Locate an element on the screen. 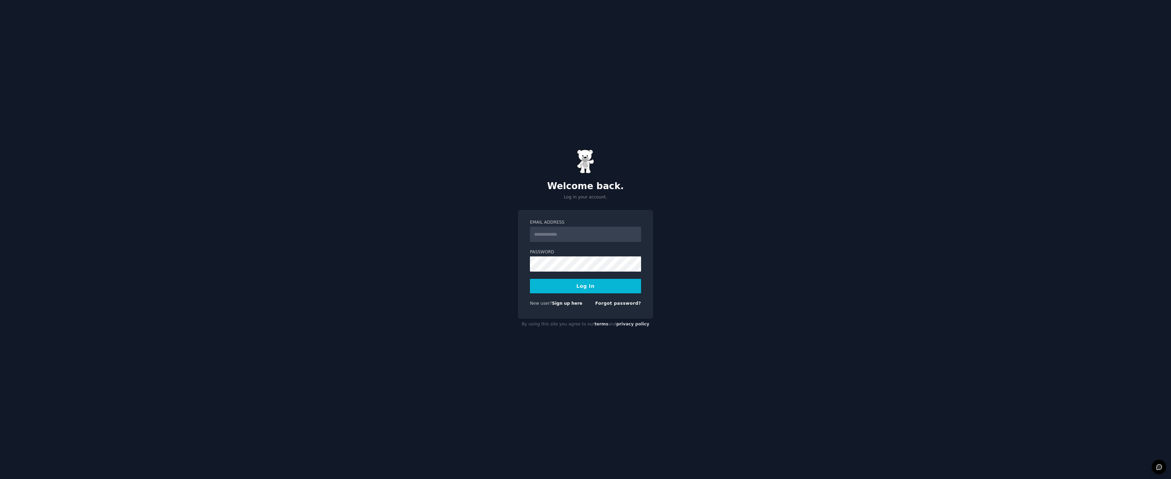 Image resolution: width=1171 pixels, height=479 pixels. a: terms is located at coordinates (602, 324).